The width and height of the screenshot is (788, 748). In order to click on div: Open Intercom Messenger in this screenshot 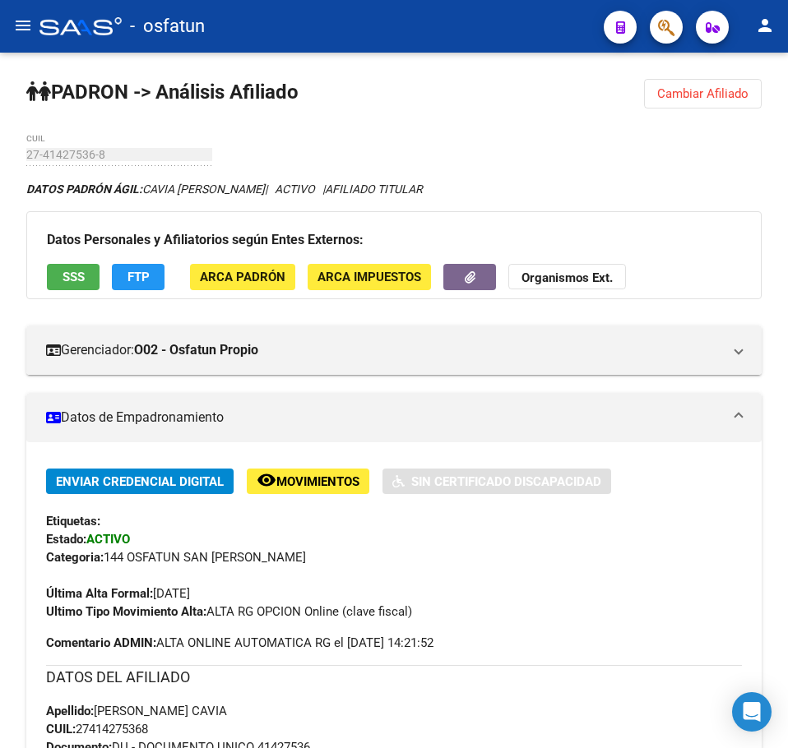, I will do `click(751, 712)`.